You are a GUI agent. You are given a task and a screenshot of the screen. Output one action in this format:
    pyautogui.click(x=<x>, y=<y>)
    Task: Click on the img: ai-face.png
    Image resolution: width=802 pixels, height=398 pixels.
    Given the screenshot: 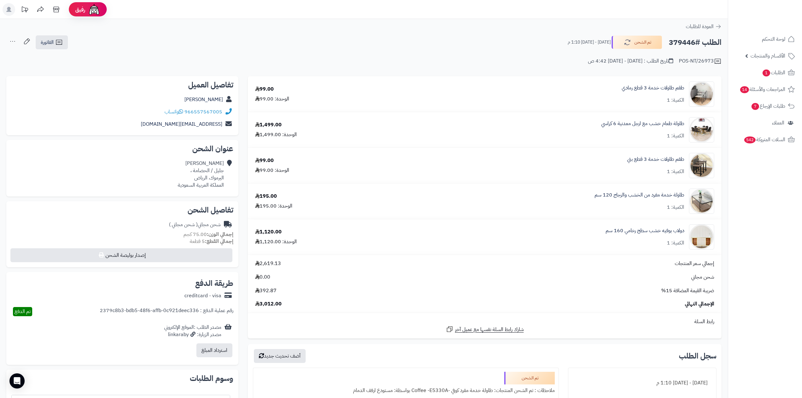 What is the action you would take?
    pyautogui.click(x=94, y=9)
    